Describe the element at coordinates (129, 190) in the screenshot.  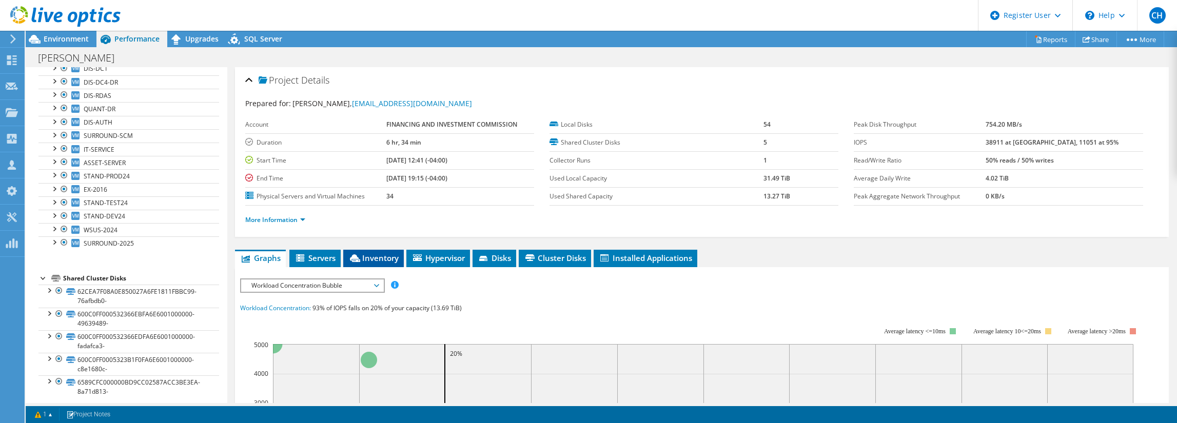
I see `a: EX-2016` at that location.